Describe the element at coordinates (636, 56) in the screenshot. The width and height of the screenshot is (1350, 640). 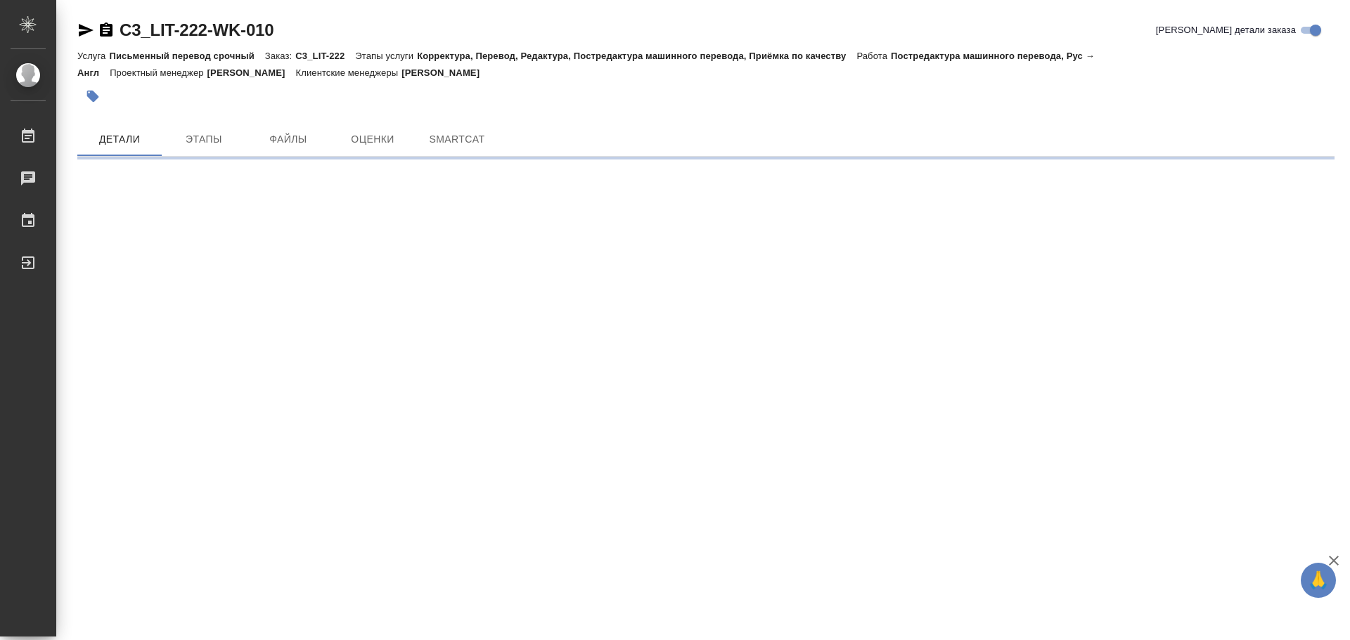
I see `p: Корректура, Перевод, Редактура, Постредактура машинного перевода, Приёмка по качеству` at that location.